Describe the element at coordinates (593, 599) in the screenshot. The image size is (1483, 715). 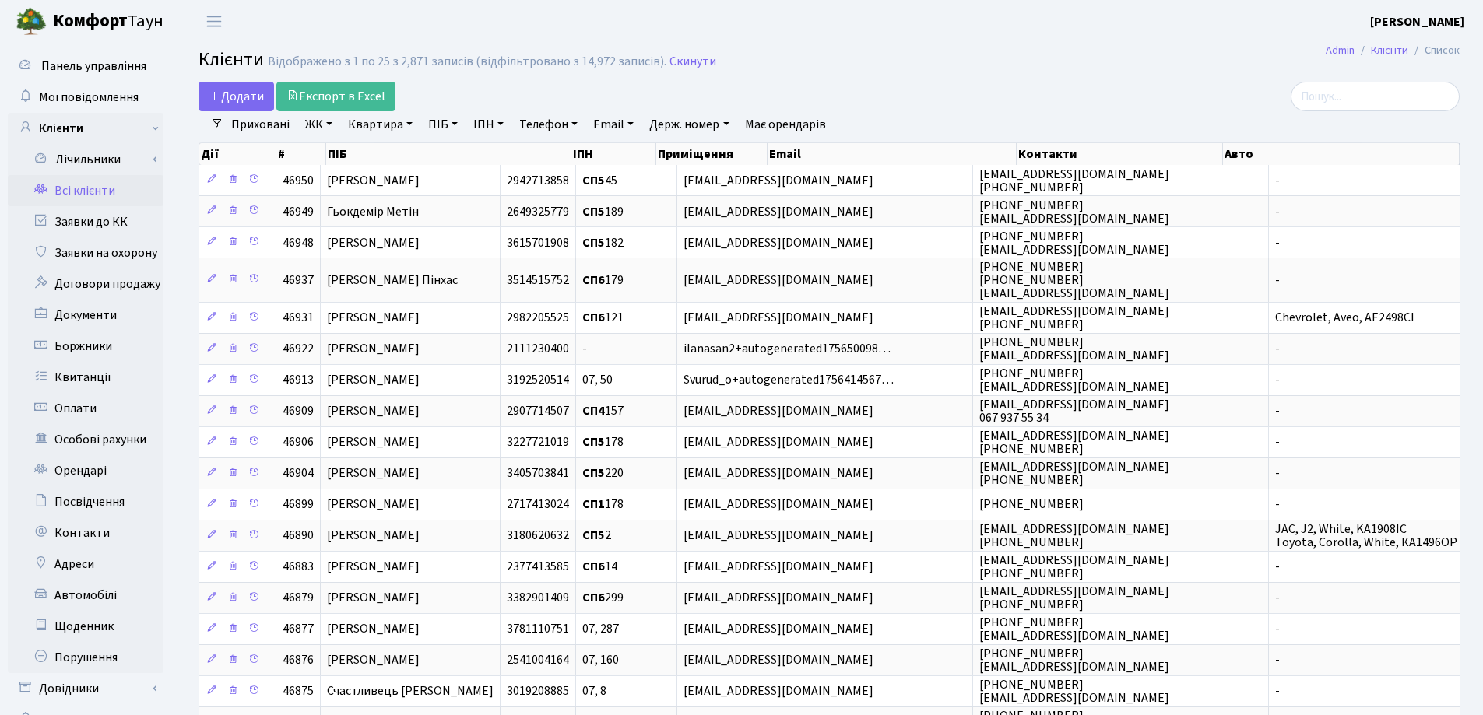
I see `b: СП6` at that location.